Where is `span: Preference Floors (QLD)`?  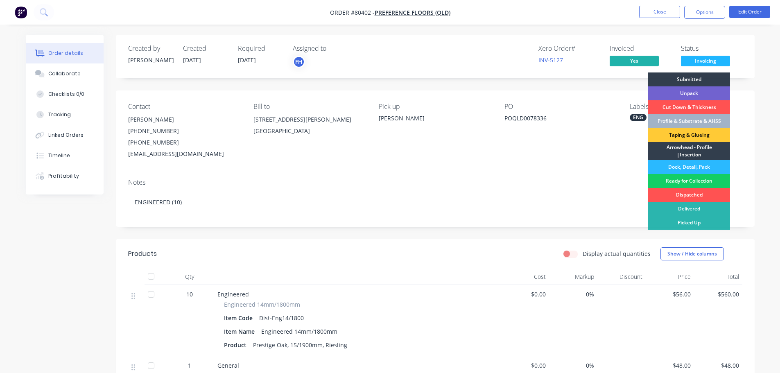 span: Preference Floors (QLD) is located at coordinates (412, 12).